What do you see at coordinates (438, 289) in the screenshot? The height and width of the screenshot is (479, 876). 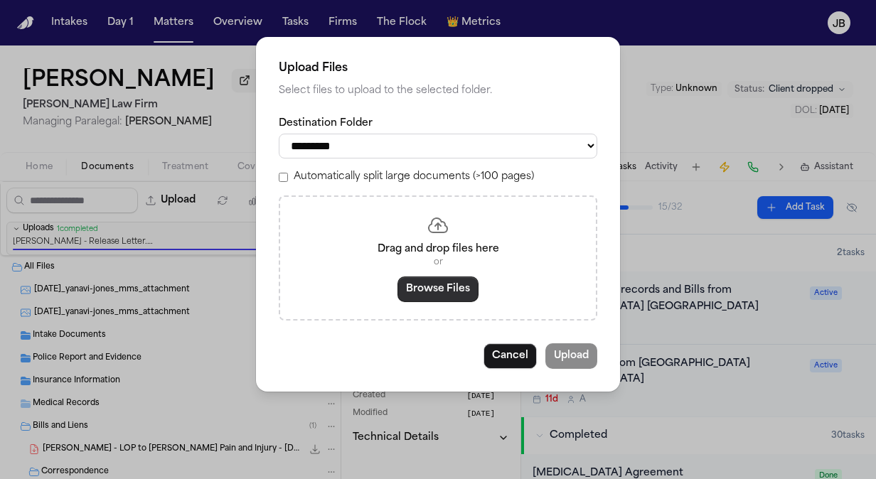 I see `button: Browse Files` at bounding box center [438, 289].